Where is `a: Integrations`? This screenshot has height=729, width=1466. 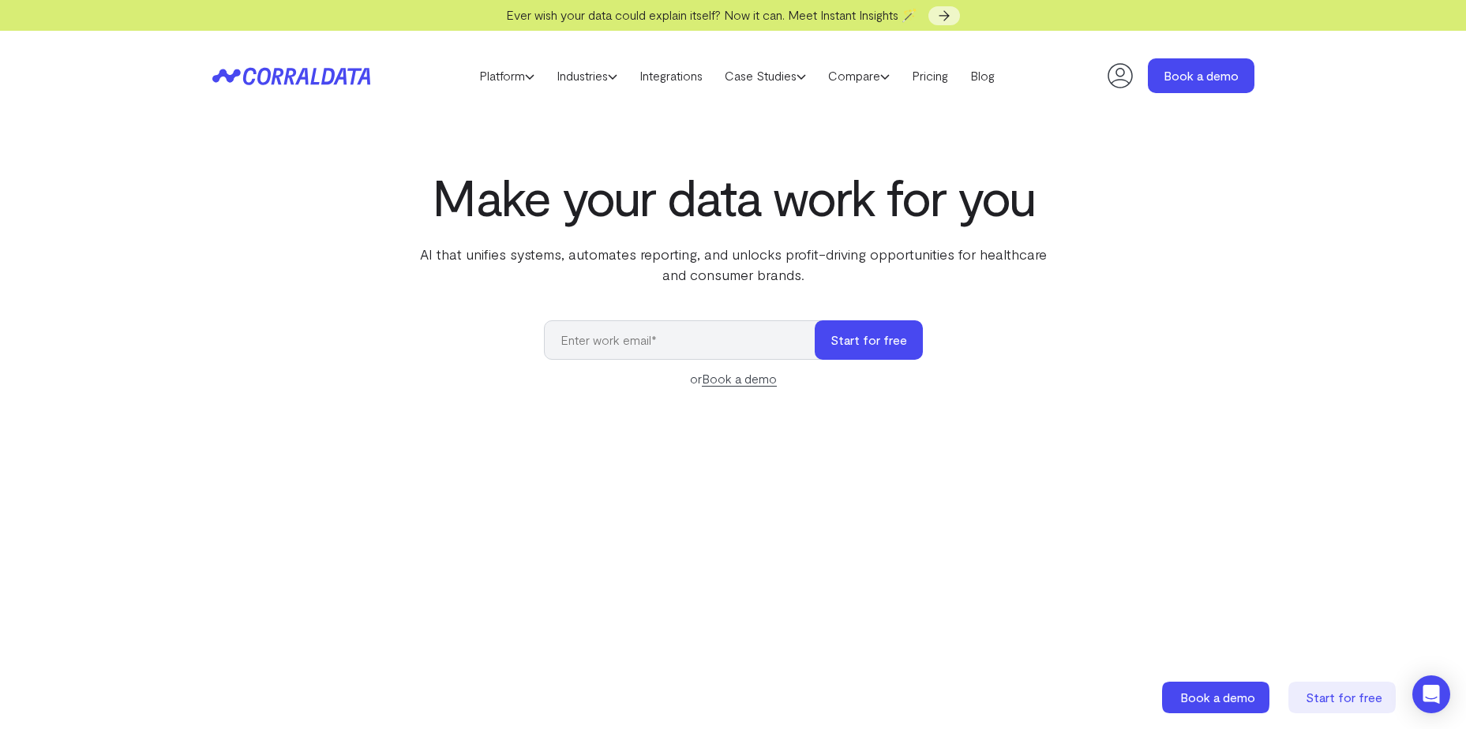 a: Integrations is located at coordinates (671, 76).